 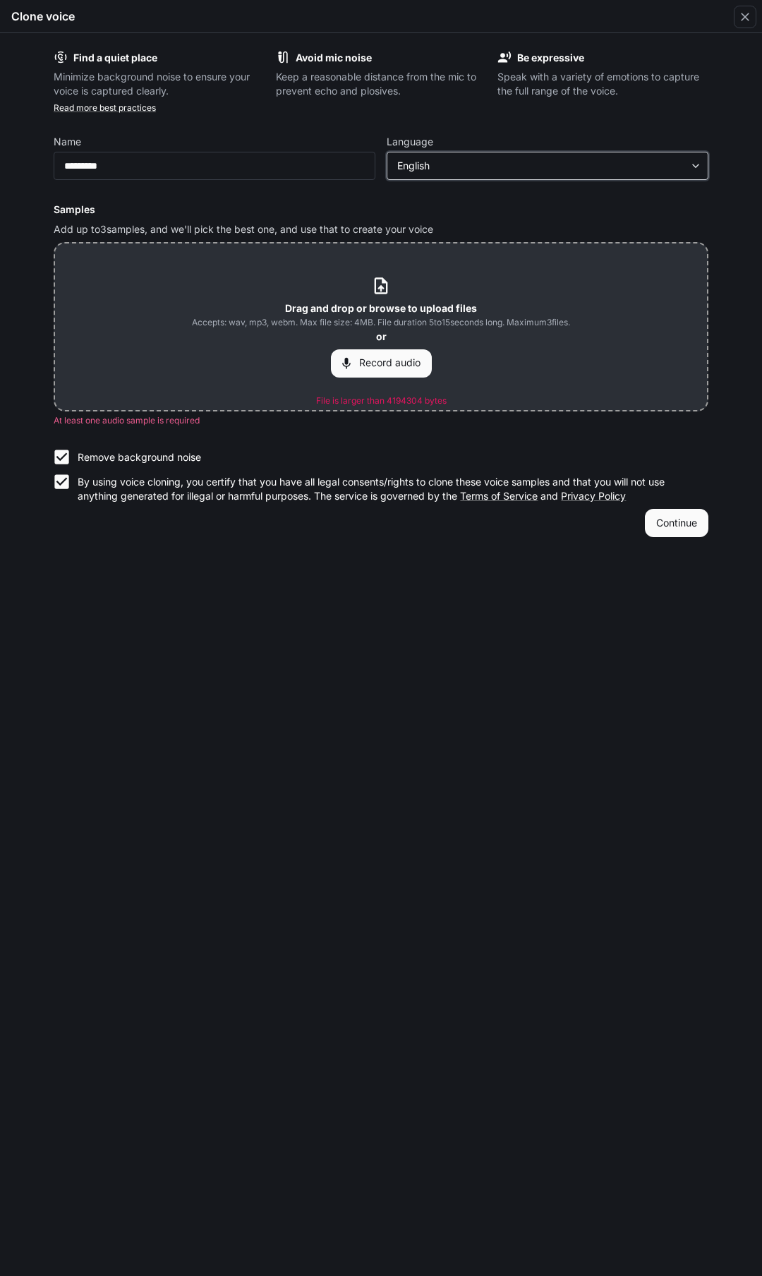 What do you see at coordinates (551, 57) in the screenshot?
I see `b: Be expressive` at bounding box center [551, 57].